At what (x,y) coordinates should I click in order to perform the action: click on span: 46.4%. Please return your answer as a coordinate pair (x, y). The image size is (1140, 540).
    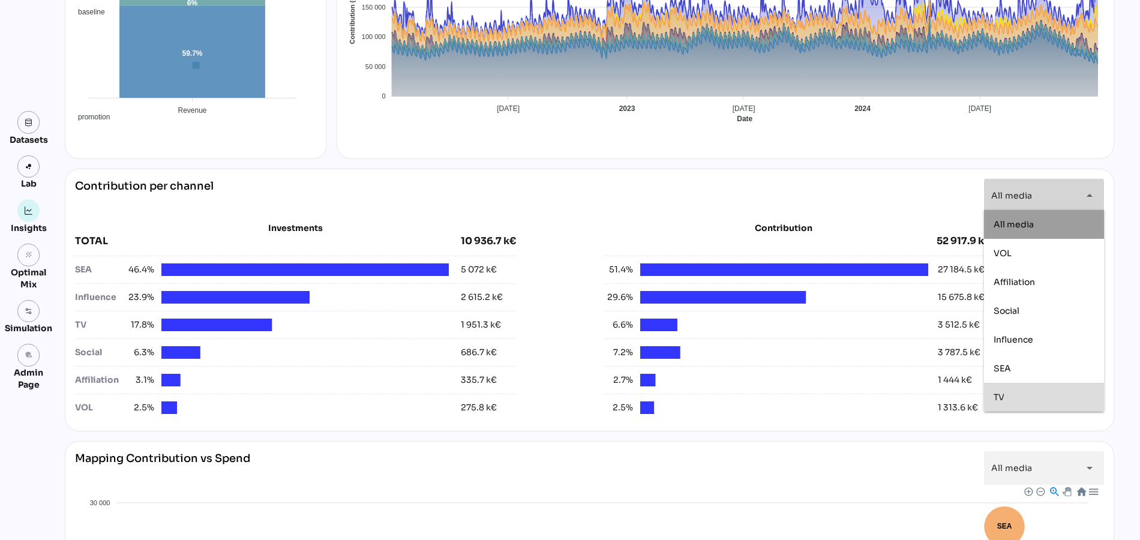
    Looking at the image, I should click on (140, 269).